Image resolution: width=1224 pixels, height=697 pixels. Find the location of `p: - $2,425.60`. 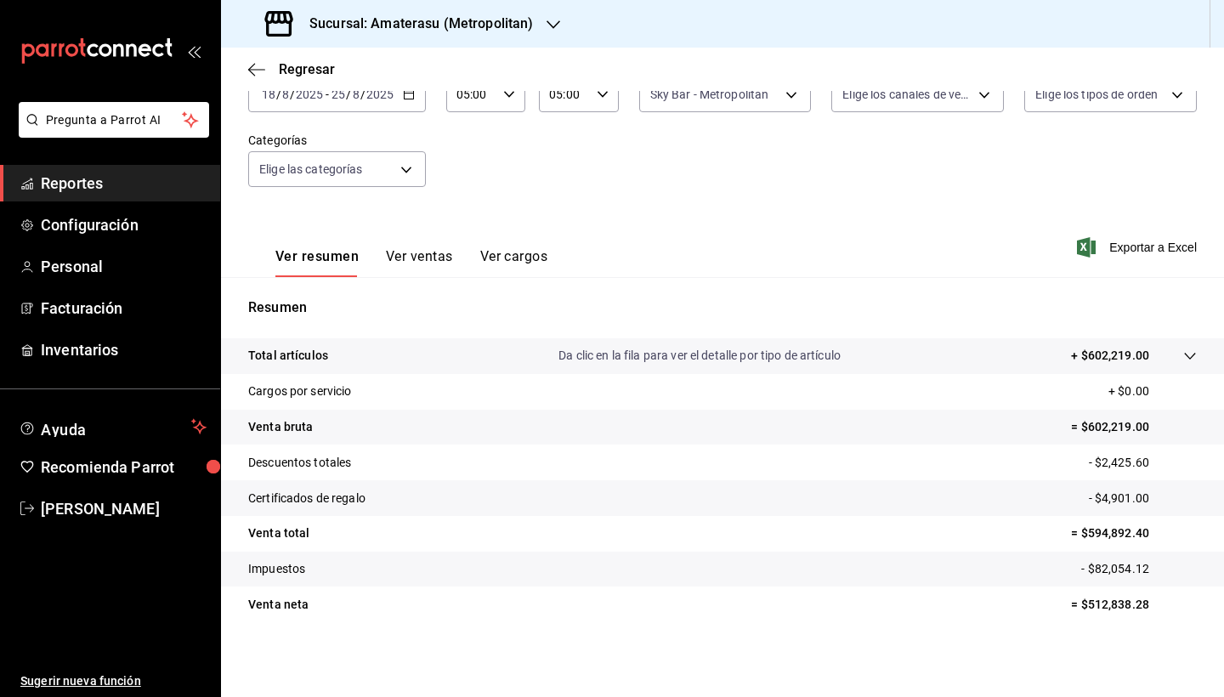

p: - $2,425.60 is located at coordinates (1142, 462).